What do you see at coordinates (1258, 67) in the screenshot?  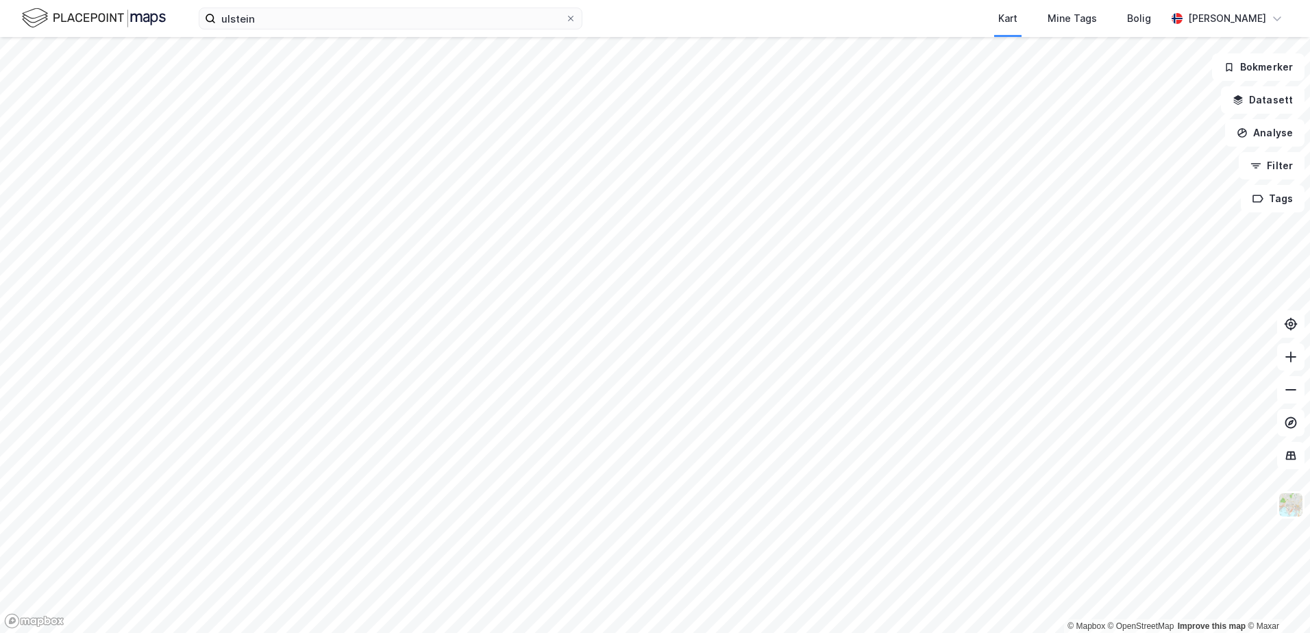 I see `button: Bokmerker` at bounding box center [1258, 67].